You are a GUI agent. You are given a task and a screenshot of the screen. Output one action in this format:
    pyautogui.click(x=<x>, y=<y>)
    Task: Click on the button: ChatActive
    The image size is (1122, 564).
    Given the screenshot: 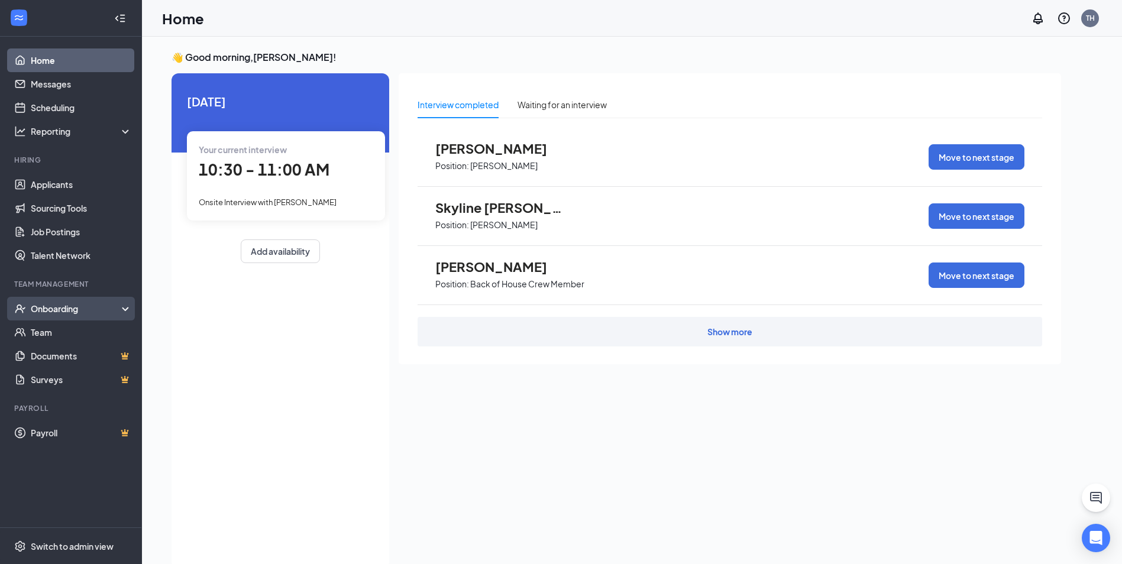 What is the action you would take?
    pyautogui.click(x=1096, y=498)
    